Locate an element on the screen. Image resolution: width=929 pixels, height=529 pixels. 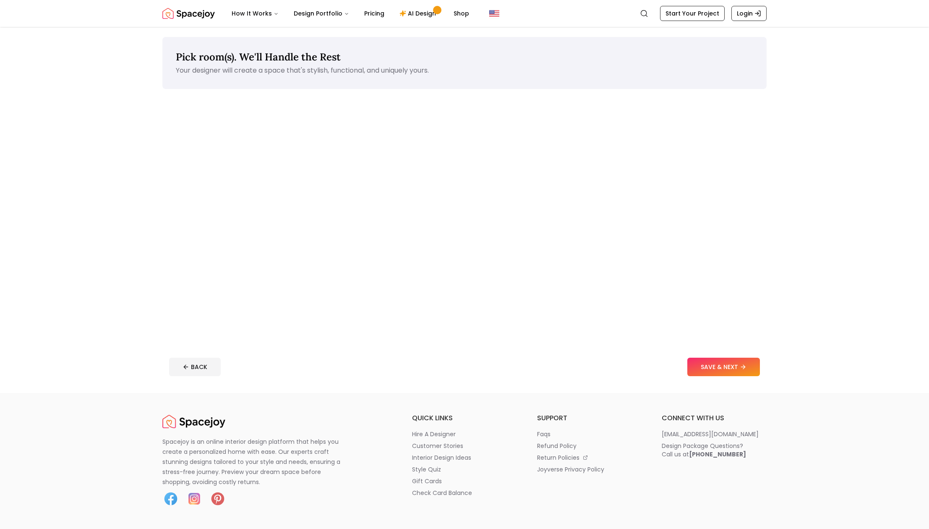
h6: quick links is located at coordinates (465, 418).